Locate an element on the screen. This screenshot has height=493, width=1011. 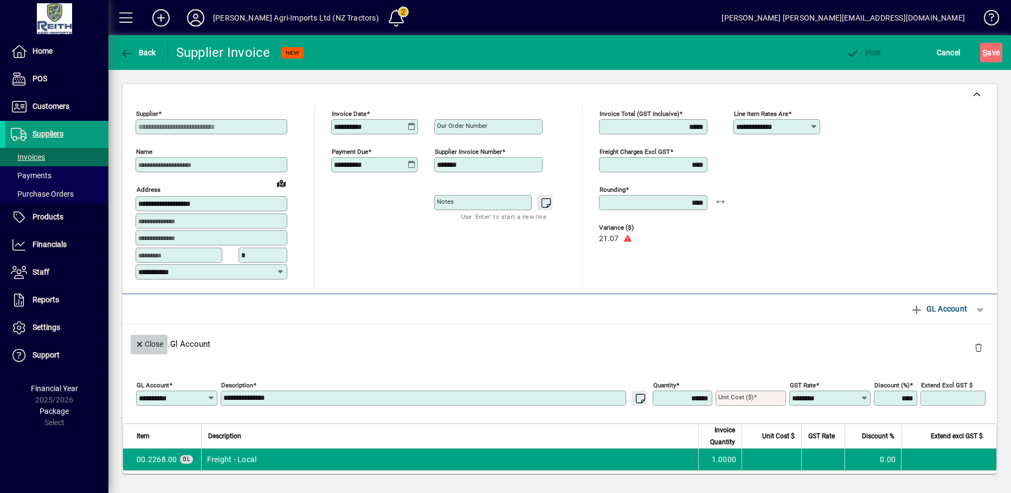
app-page-header-button: Delete is located at coordinates (978, 347).